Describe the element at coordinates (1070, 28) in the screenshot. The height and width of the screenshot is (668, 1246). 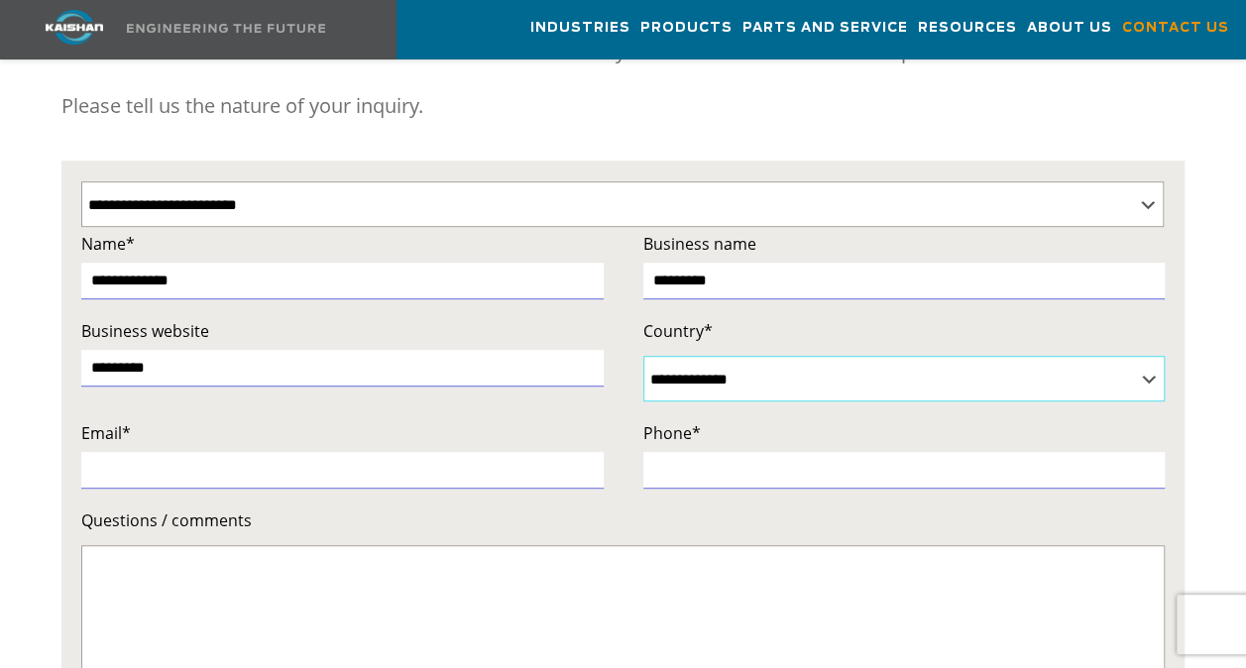
I see `a: About Us` at that location.